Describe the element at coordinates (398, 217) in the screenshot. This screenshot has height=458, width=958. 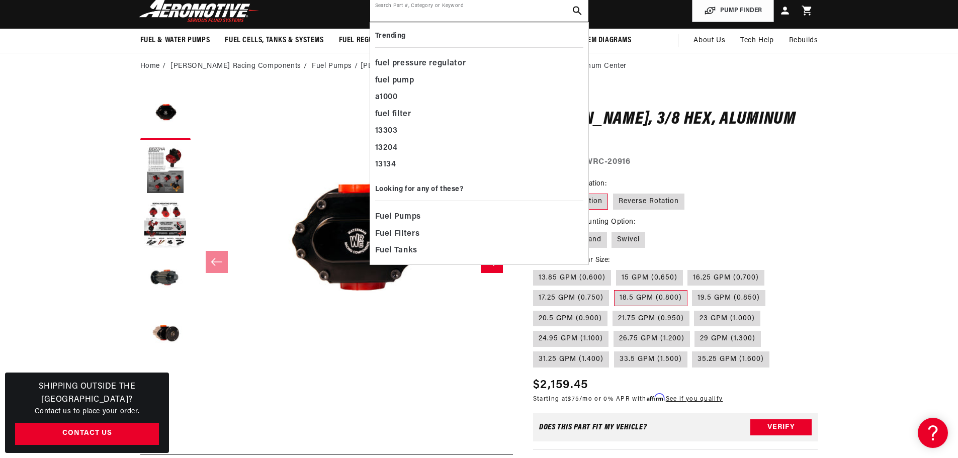
I see `span: Fuel Pumps` at that location.